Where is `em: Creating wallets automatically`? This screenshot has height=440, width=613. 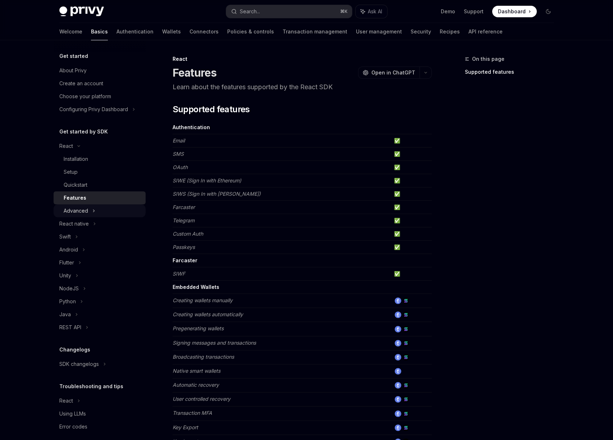
em: Creating wallets automatically is located at coordinates (208, 314).